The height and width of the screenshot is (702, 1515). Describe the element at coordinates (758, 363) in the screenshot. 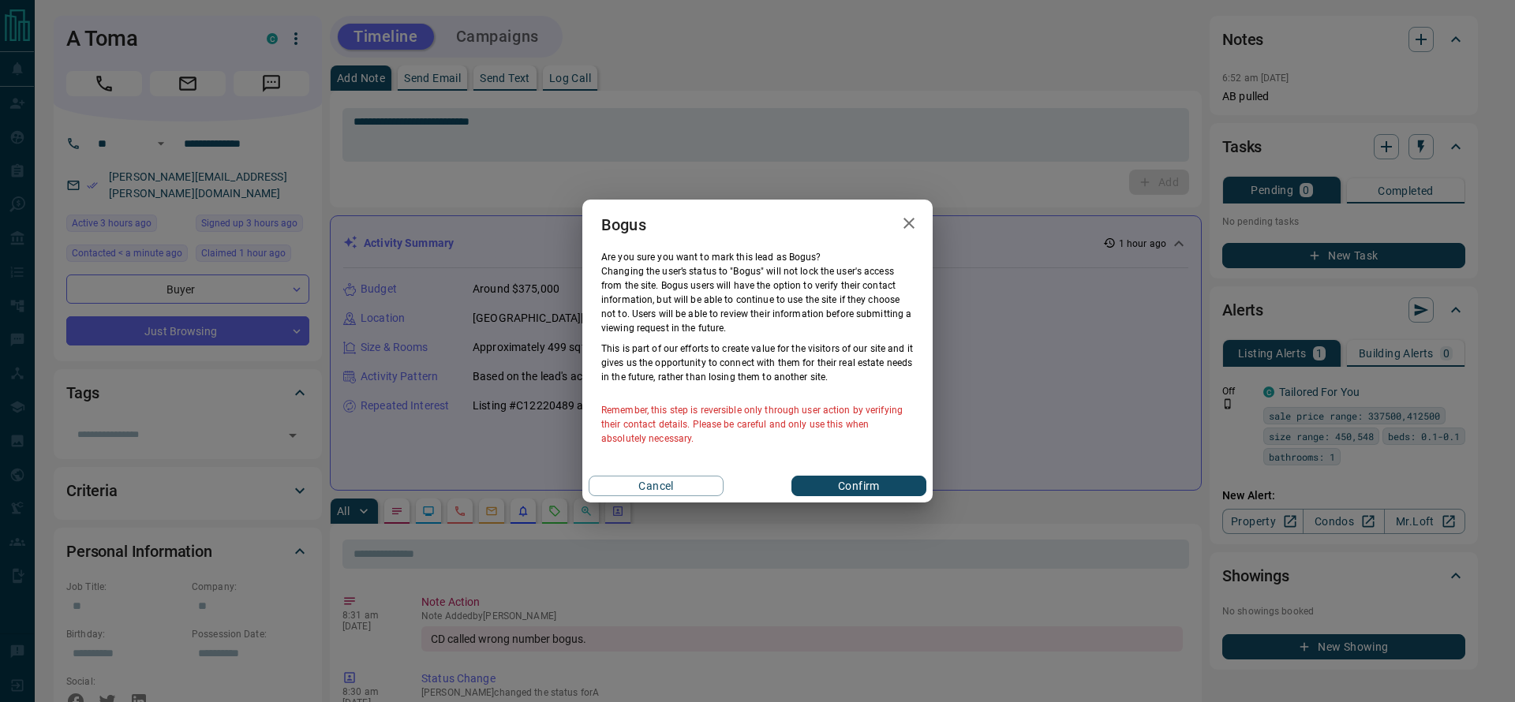

I see `p: This is part of our efforts to create value for the visitors of our site and it gives us the oppo...` at that location.